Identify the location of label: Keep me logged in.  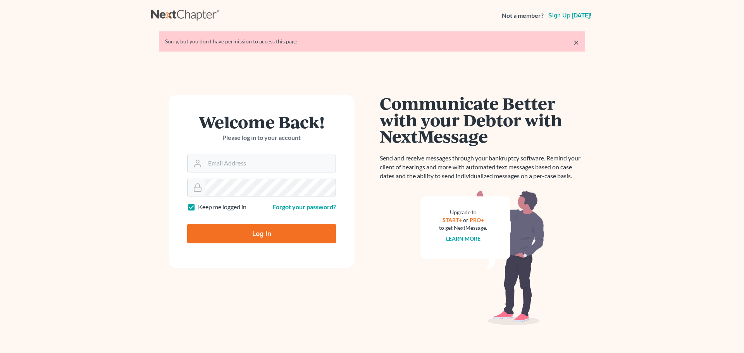
(222, 207).